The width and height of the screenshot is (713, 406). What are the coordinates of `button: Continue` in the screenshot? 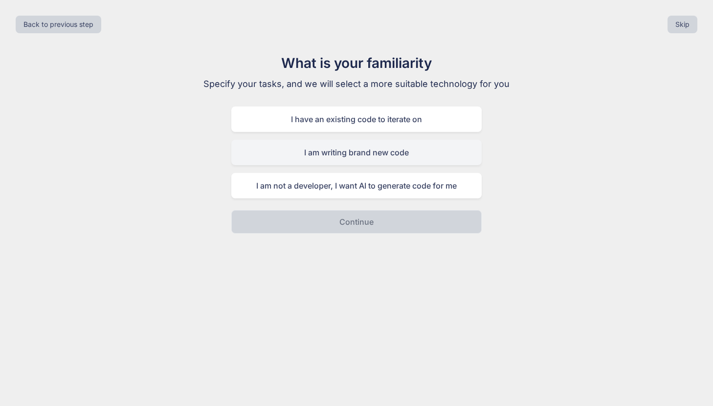 It's located at (356, 222).